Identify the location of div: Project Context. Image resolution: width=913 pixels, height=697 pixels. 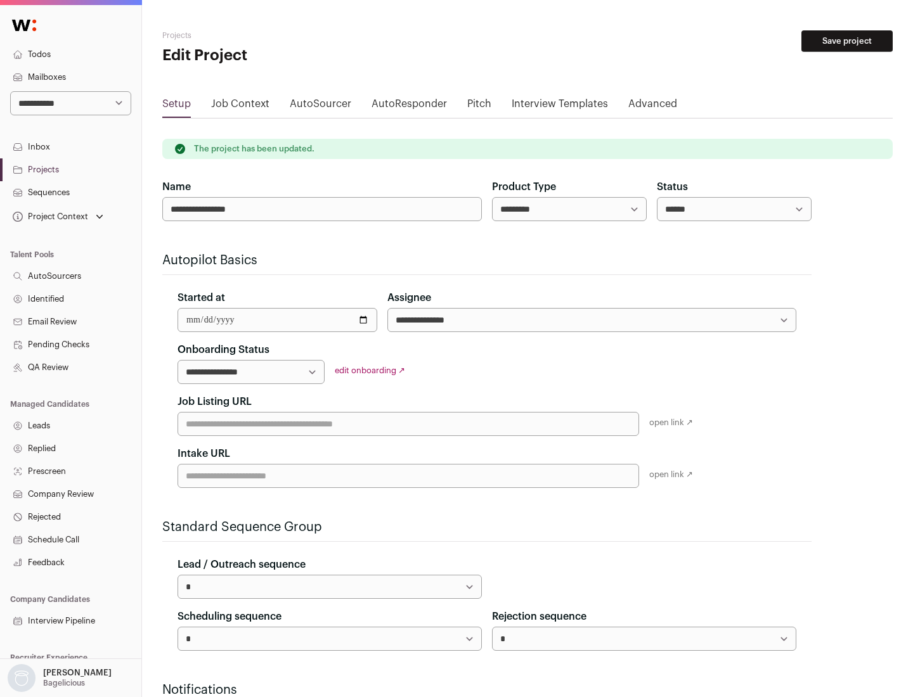
(49, 217).